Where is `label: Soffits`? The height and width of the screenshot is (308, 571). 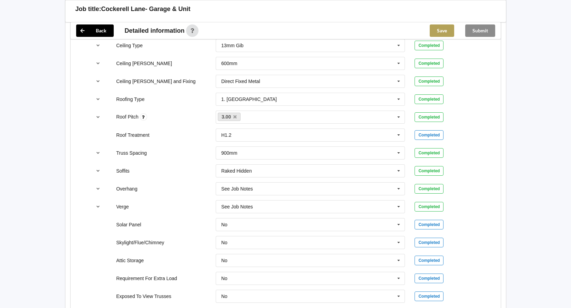
label: Soffits is located at coordinates (123, 171).